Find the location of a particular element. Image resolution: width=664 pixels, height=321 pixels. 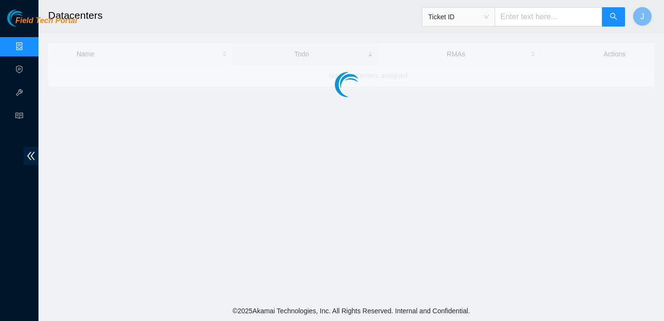

a: Akamai TechnologiesField Tech Portal is located at coordinates (42, 24).